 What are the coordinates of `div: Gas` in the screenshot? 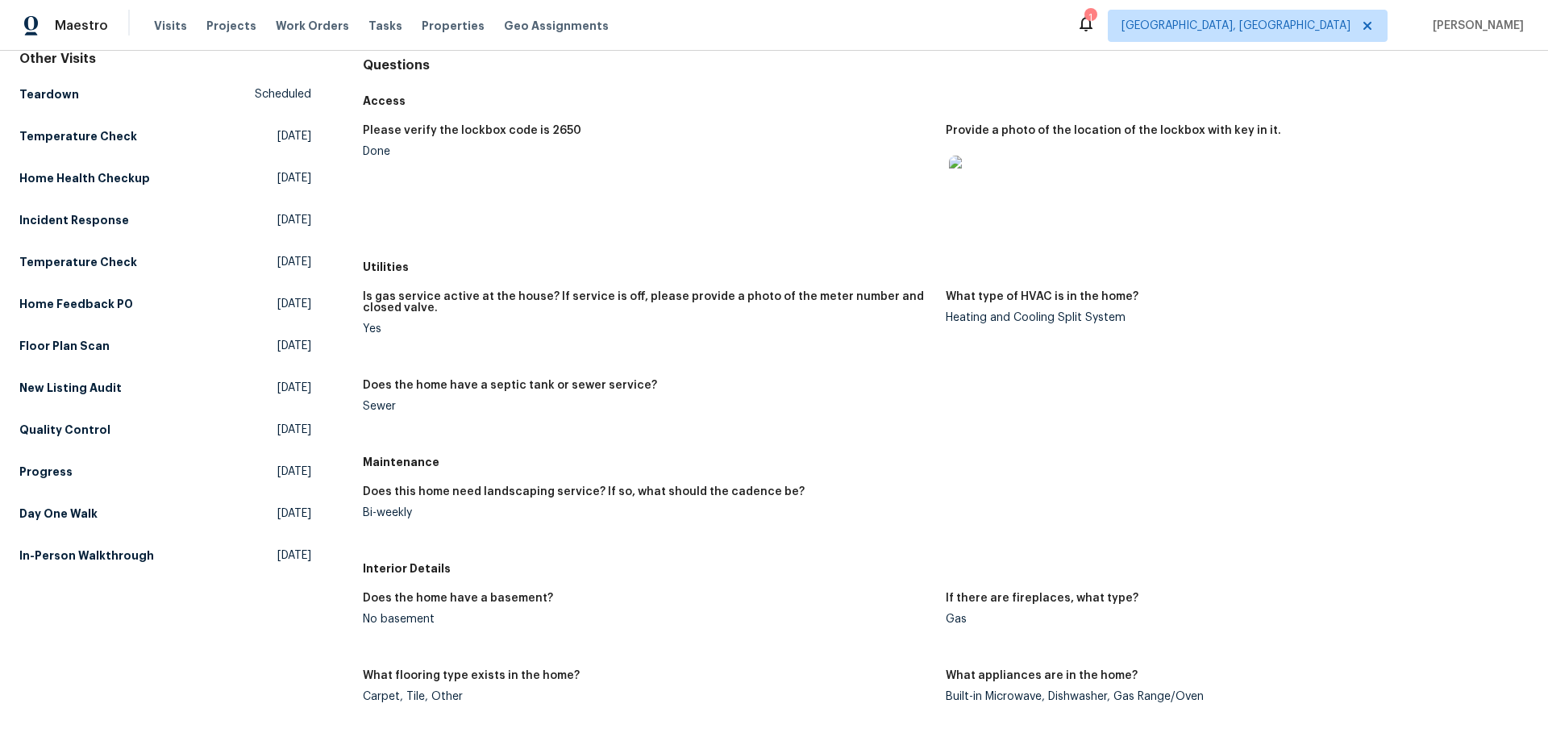 It's located at (1230, 619).